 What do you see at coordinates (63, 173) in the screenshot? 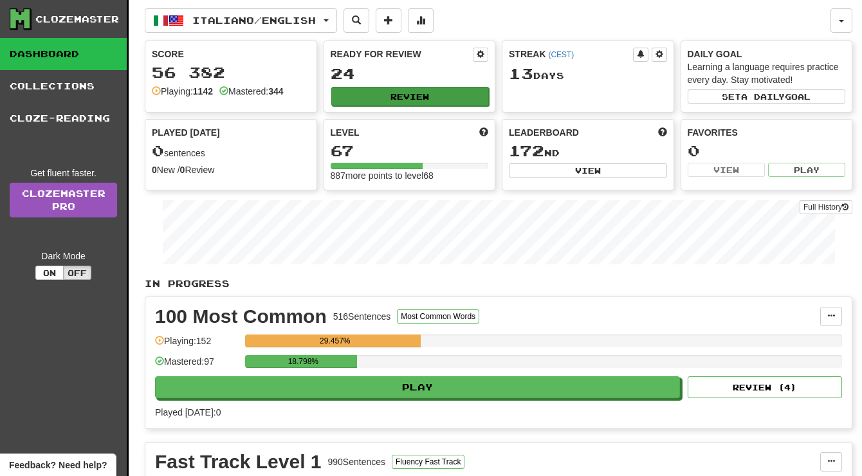
I see `div: Get fluent faster.` at bounding box center [63, 173].